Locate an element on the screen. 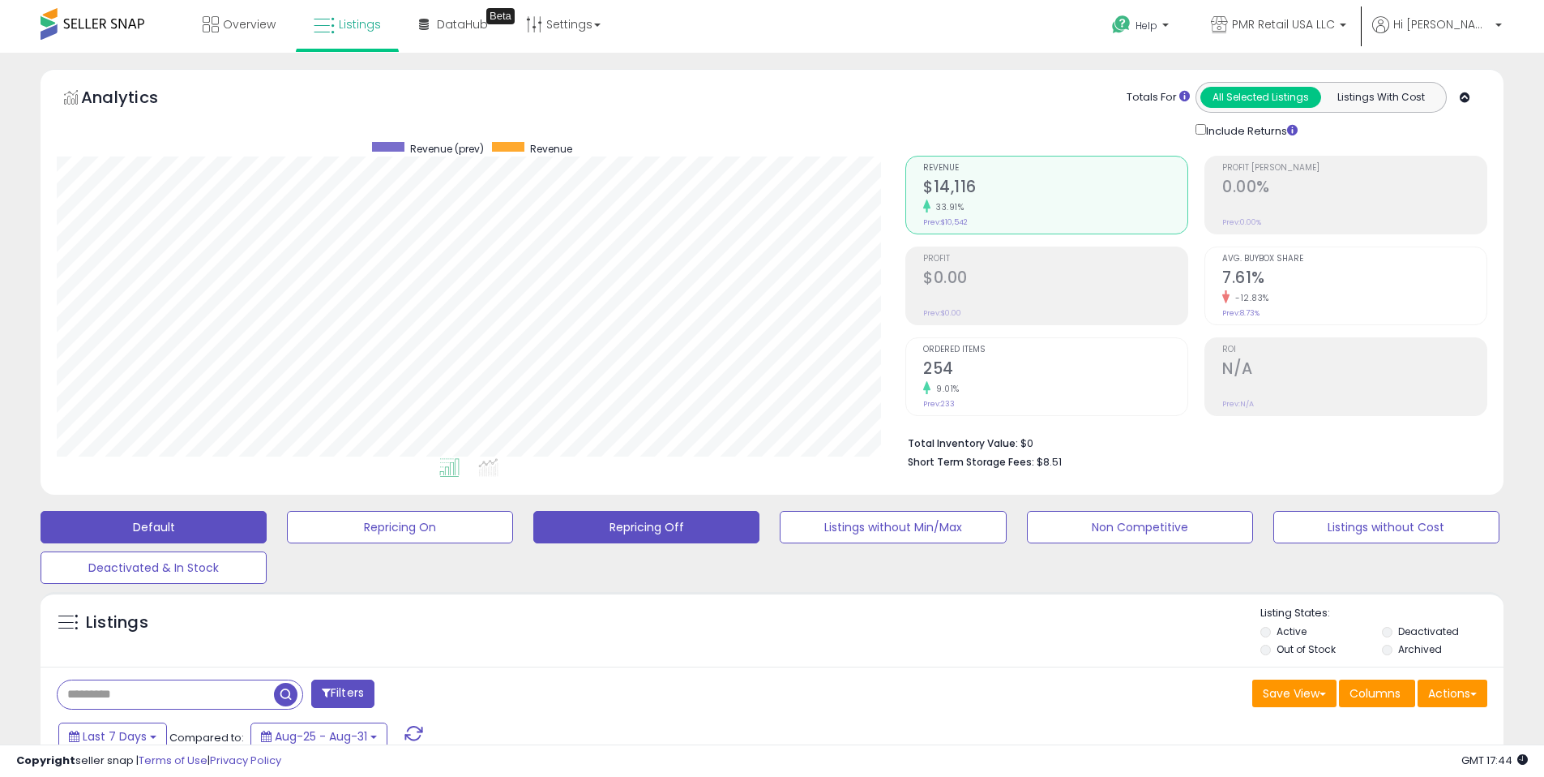 The height and width of the screenshot is (777, 1544). button: Filters is located at coordinates (343, 693).